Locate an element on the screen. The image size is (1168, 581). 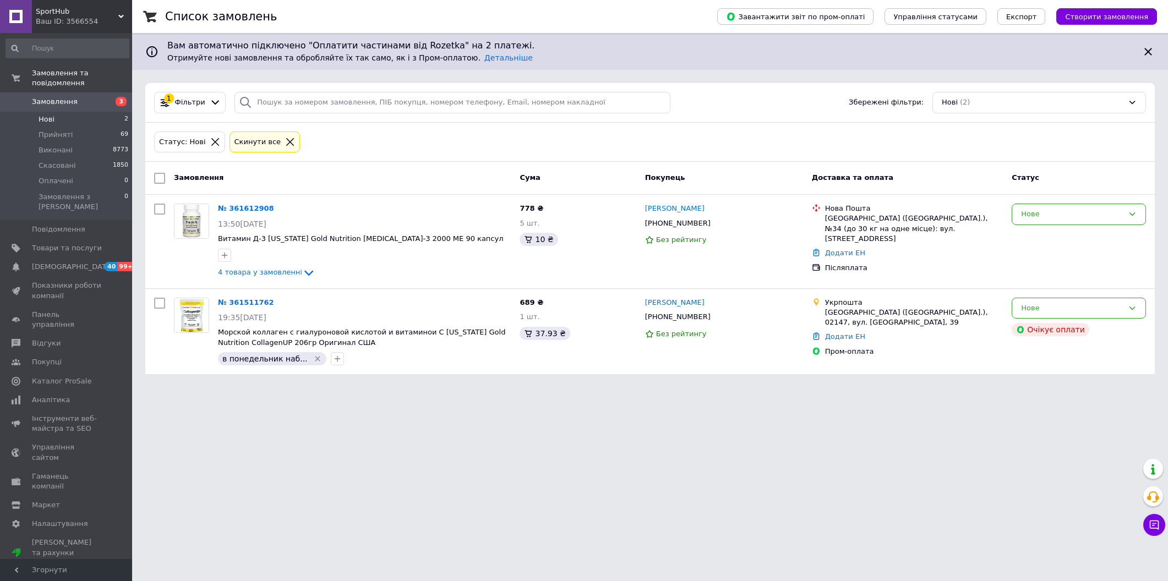
span: 778 ₴ is located at coordinates (531, 208).